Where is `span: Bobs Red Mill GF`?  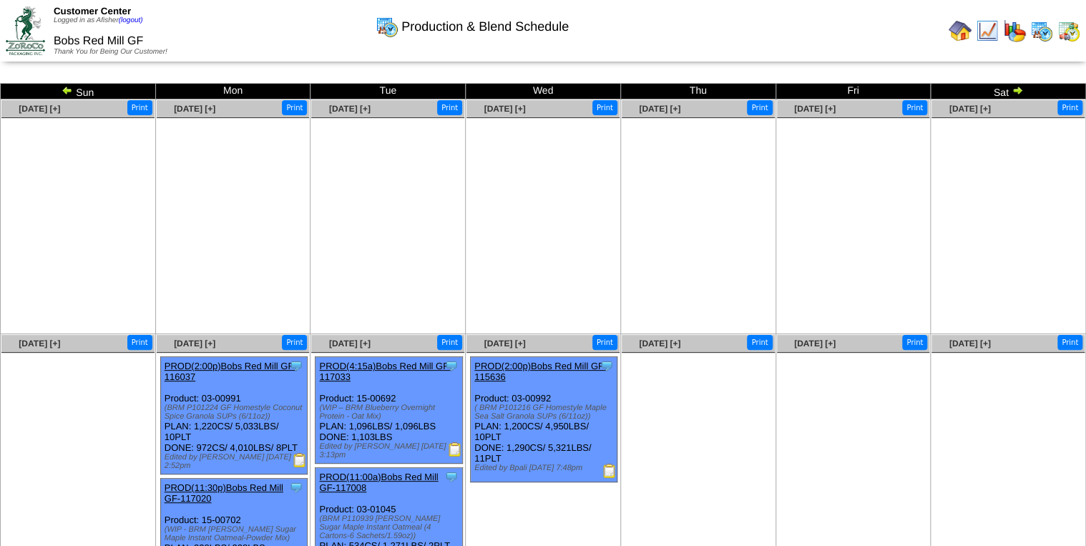
span: Bobs Red Mill GF is located at coordinates (98, 41).